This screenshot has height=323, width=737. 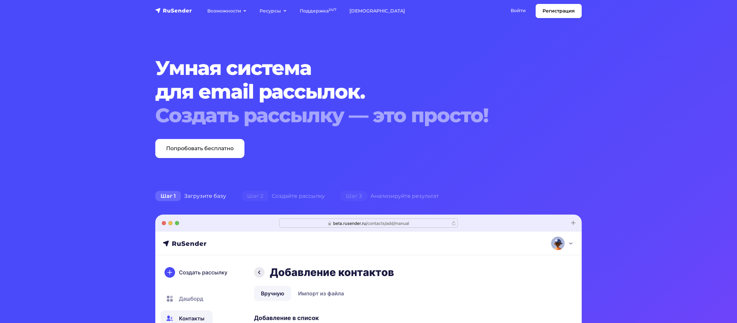 I want to click on span: Шаг 2, so click(x=255, y=196).